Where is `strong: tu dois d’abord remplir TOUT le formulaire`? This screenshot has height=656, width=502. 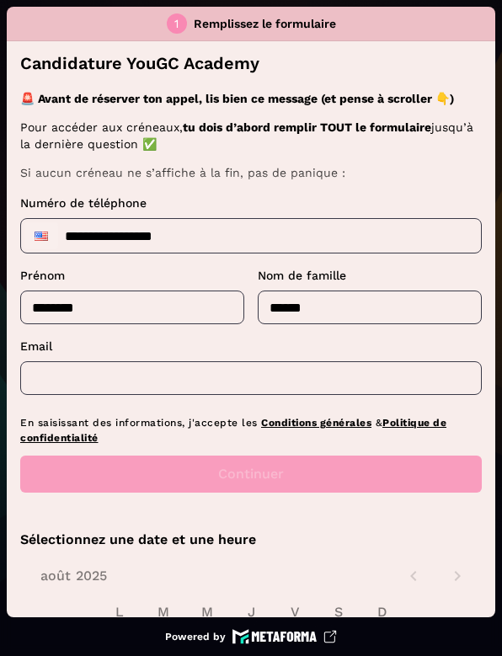
strong: tu dois d’abord remplir TOUT le formulaire is located at coordinates (306, 127).